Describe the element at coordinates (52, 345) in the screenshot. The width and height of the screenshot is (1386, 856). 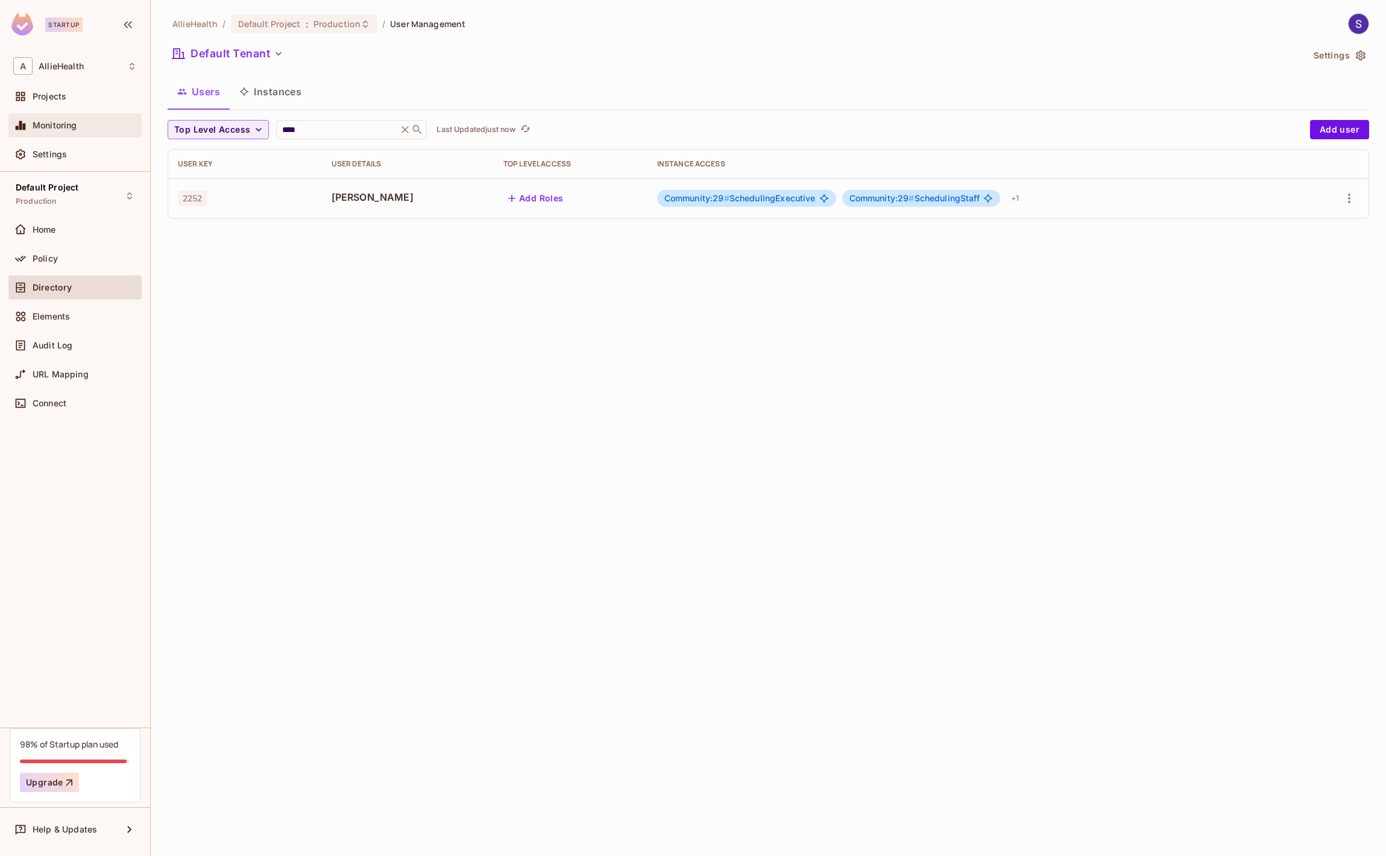
I see `span: Audit Log` at that location.